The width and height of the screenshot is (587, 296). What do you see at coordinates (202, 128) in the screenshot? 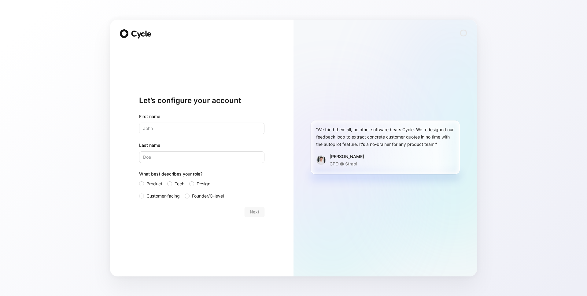
I see `input: John` at bounding box center [202, 128].